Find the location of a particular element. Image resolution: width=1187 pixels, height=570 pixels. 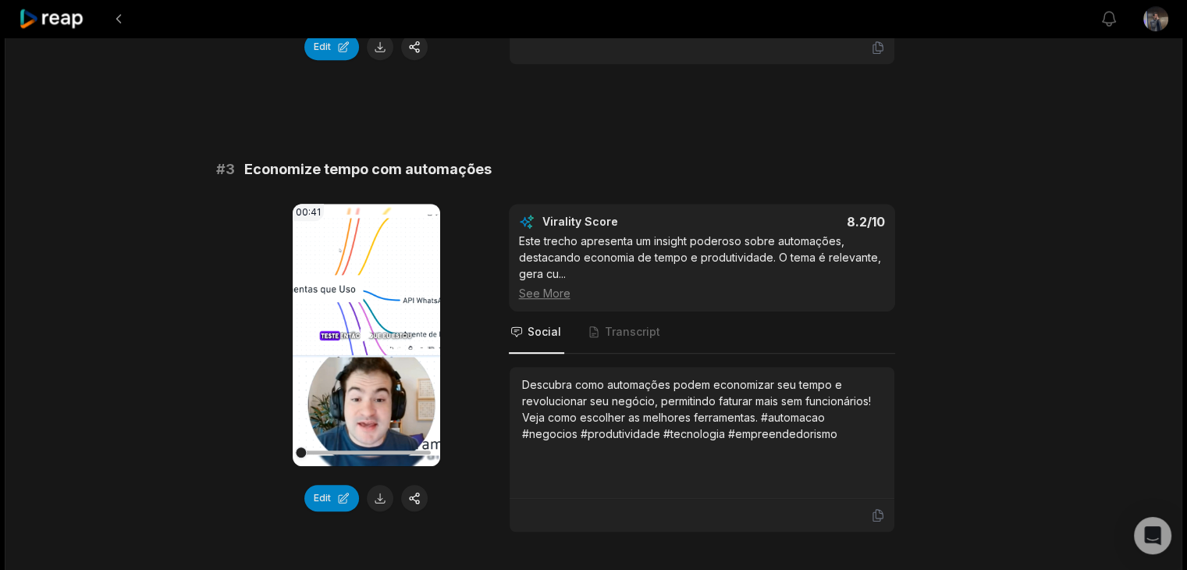

video: Your browser does not support mp4 format. is located at coordinates (366, 335).